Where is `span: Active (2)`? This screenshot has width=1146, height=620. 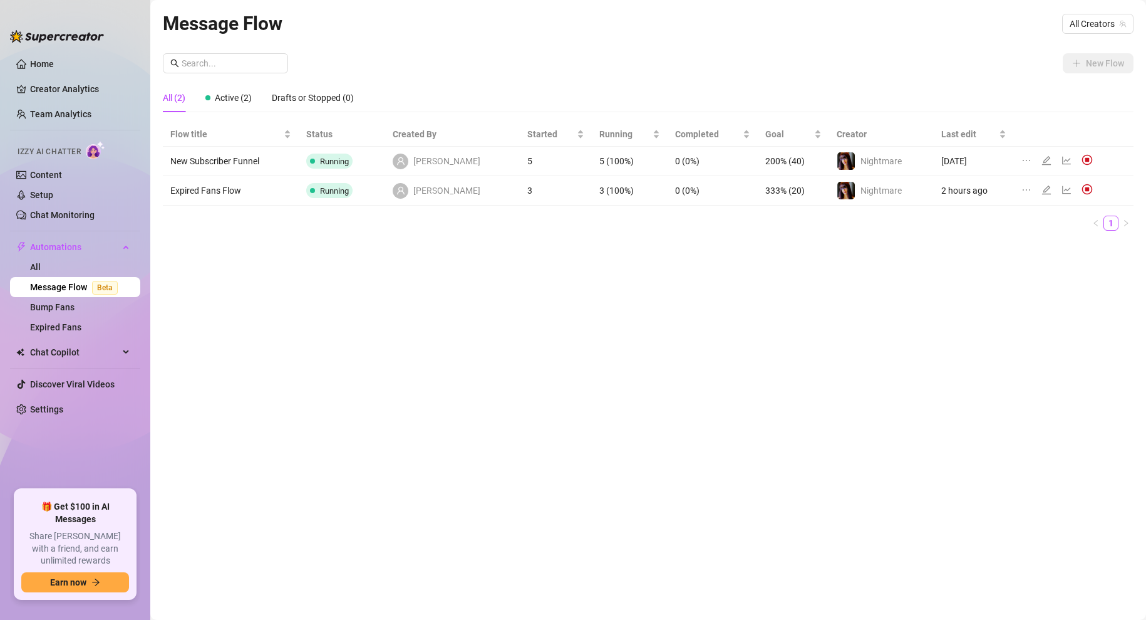 span: Active (2) is located at coordinates (233, 98).